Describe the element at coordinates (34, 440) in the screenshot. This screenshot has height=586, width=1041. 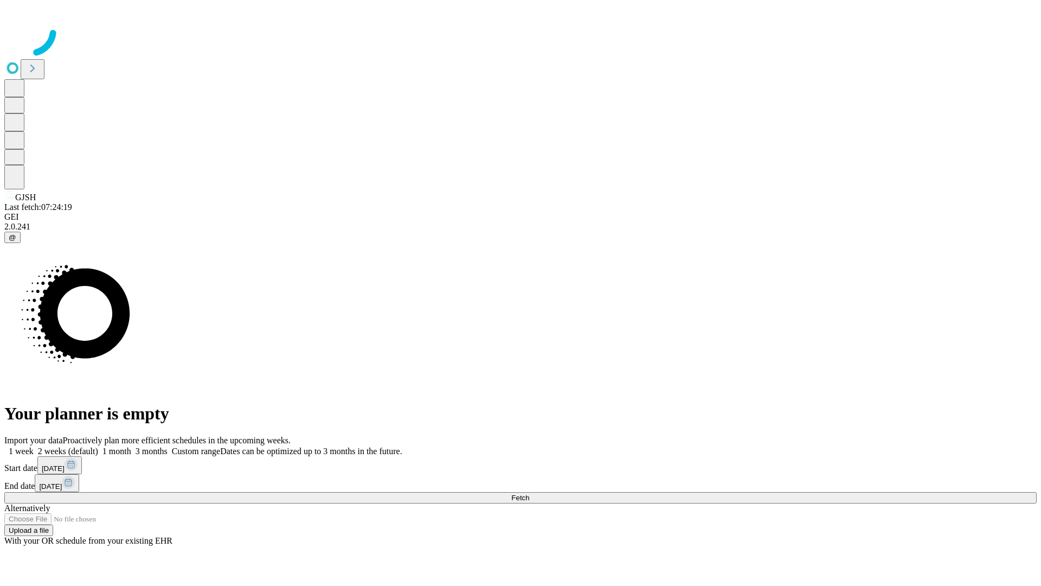
I see `span: Import your data` at that location.